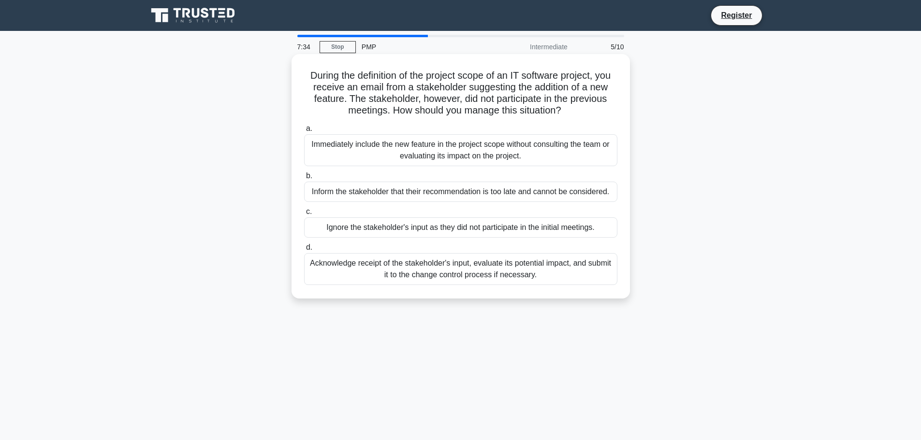 Image resolution: width=921 pixels, height=440 pixels. What do you see at coordinates (306, 47) in the screenshot?
I see `div: 7:34` at bounding box center [306, 47].